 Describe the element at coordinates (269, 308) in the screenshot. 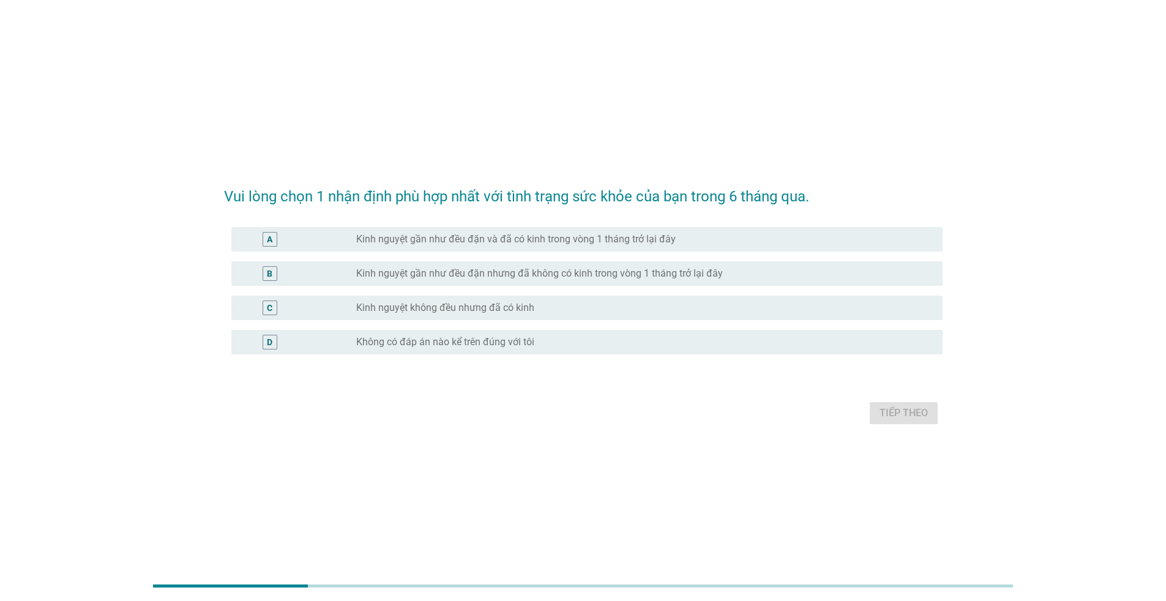

I see `div: C` at that location.